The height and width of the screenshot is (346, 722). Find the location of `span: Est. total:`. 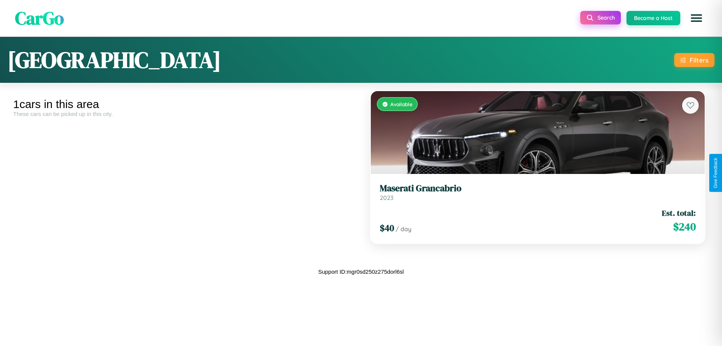

span: Est. total: is located at coordinates (679, 212).